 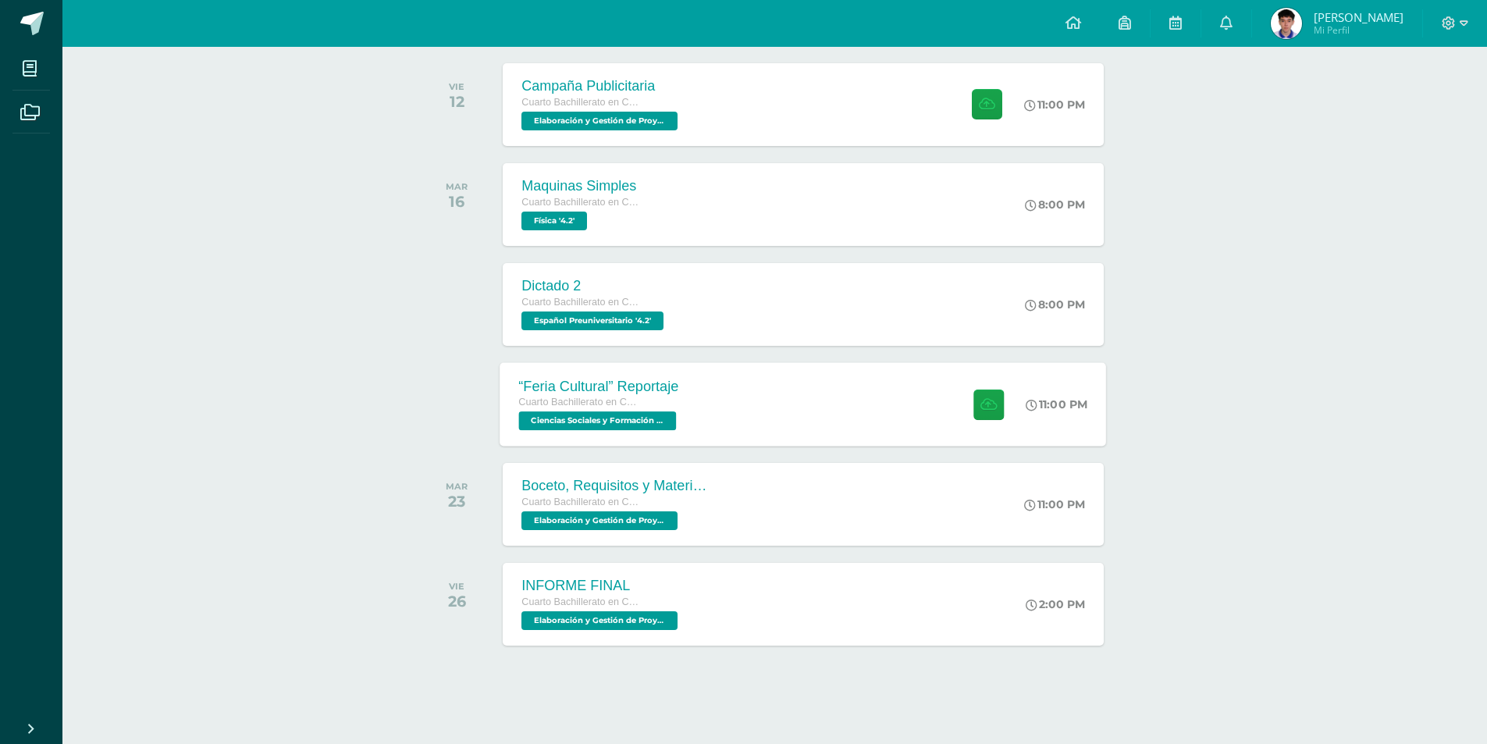 What do you see at coordinates (600, 386) in the screenshot?
I see `div: “Feria Cultural” Reportaje` at bounding box center [600, 386].